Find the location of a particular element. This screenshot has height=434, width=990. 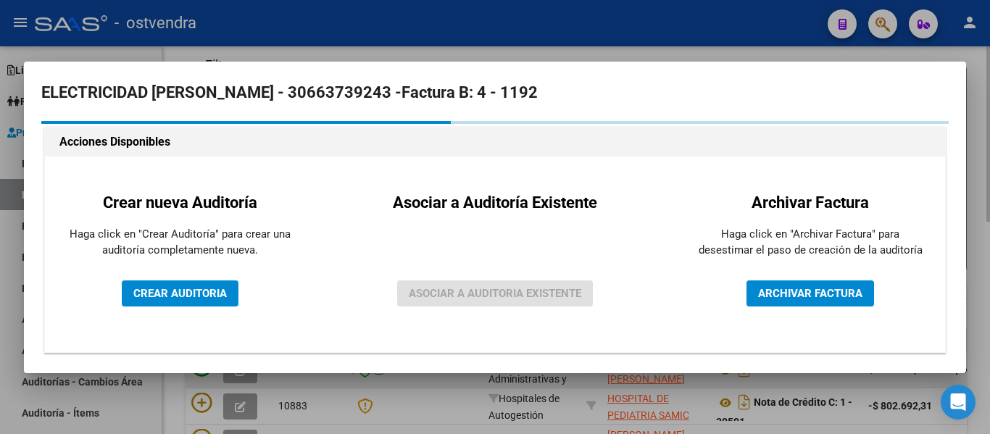

button: ASOCIAR A AUDITORIA EXISTENTE is located at coordinates (495, 293).